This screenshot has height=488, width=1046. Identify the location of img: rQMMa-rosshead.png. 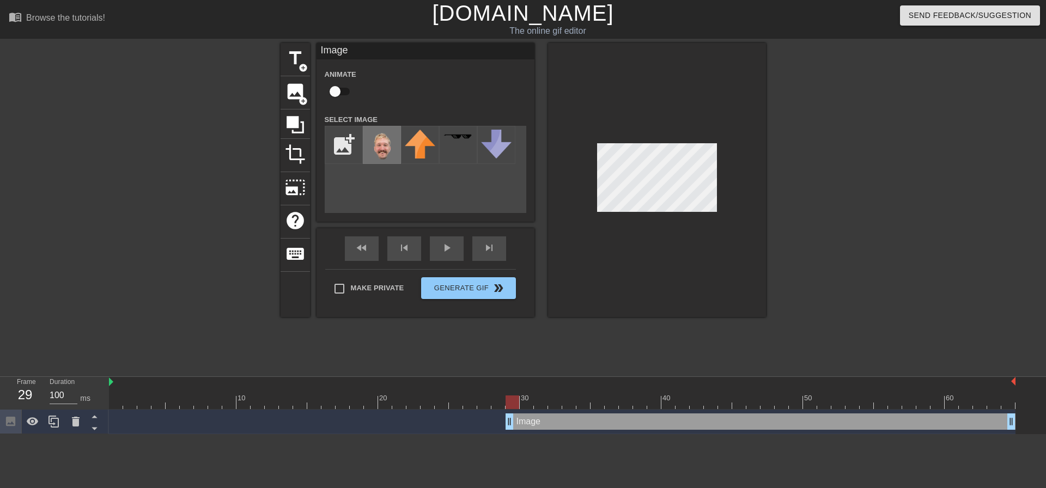
(382, 146).